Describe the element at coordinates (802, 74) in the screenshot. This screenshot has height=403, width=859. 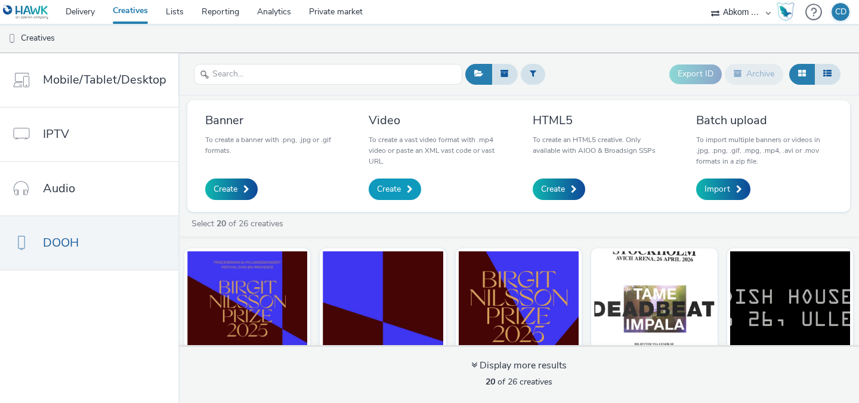
I see `button: Grid` at that location.